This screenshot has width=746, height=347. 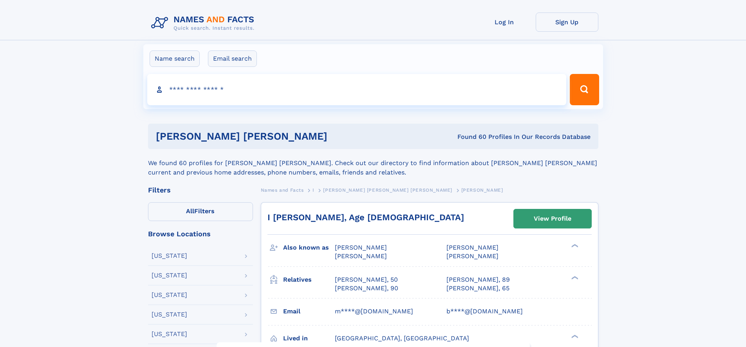 What do you see at coordinates (309, 312) in the screenshot?
I see `h3: Email` at bounding box center [309, 312].